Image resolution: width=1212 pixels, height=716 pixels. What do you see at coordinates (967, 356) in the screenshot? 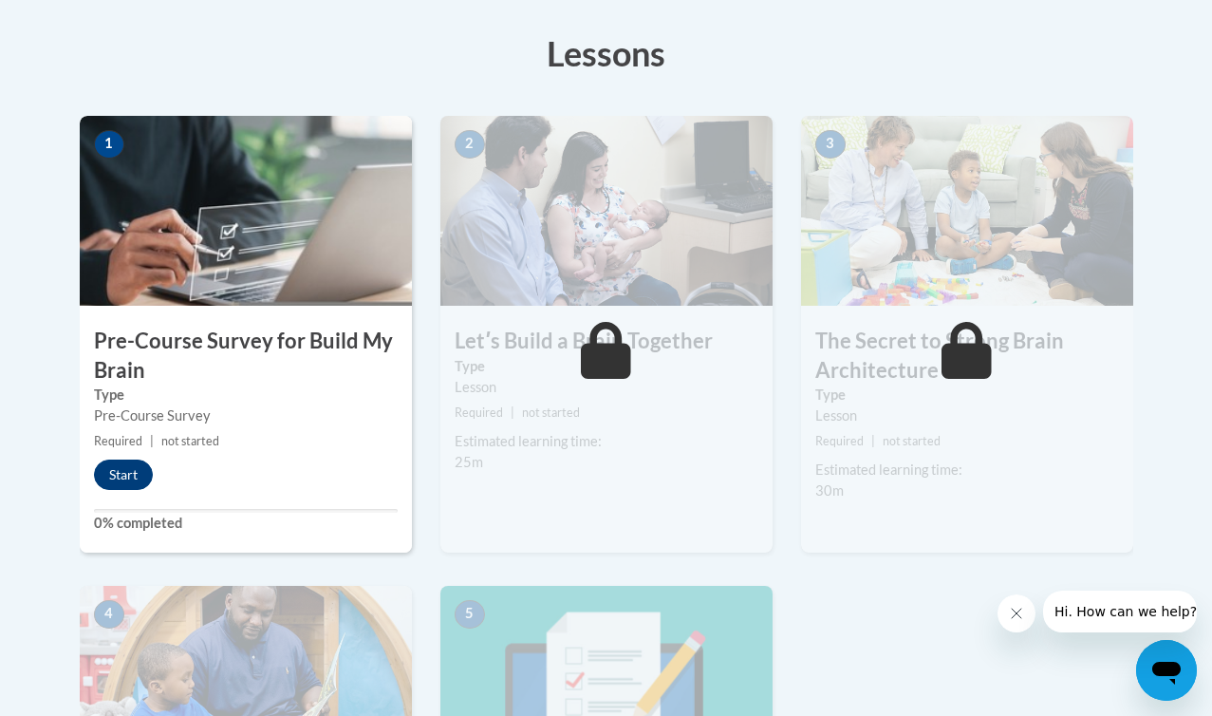
I see `h3: The Secret to Strong Brain Architecture` at bounding box center [967, 356].